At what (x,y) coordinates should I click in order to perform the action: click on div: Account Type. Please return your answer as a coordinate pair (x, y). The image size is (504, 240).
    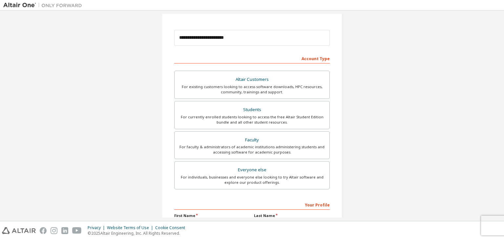
    Looking at the image, I should click on (252, 58).